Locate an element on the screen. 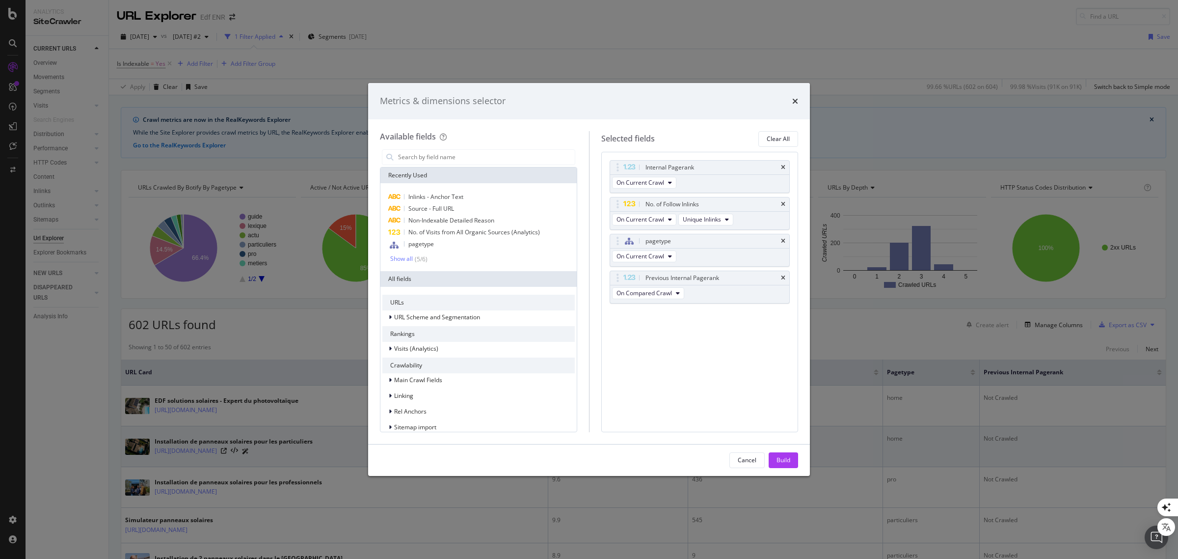 This screenshot has width=1178, height=559. div: Show all is located at coordinates (402, 259).